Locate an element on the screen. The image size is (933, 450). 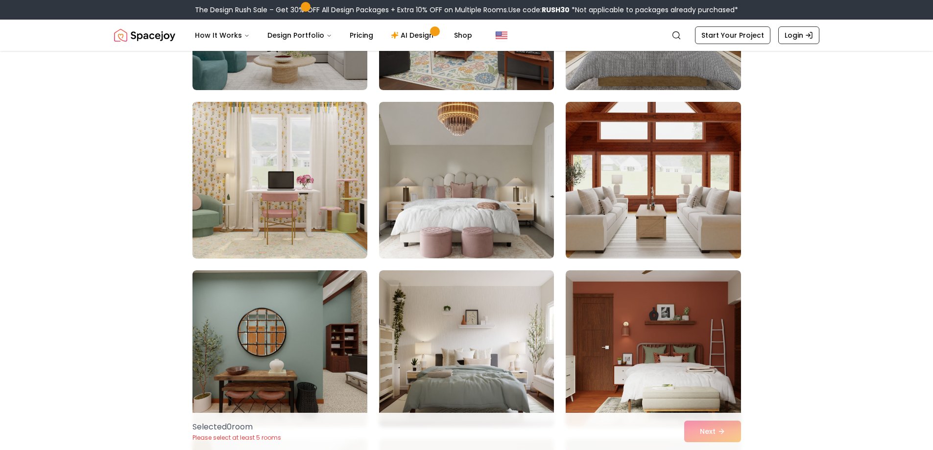
span: Use code: is located at coordinates (539, 10).